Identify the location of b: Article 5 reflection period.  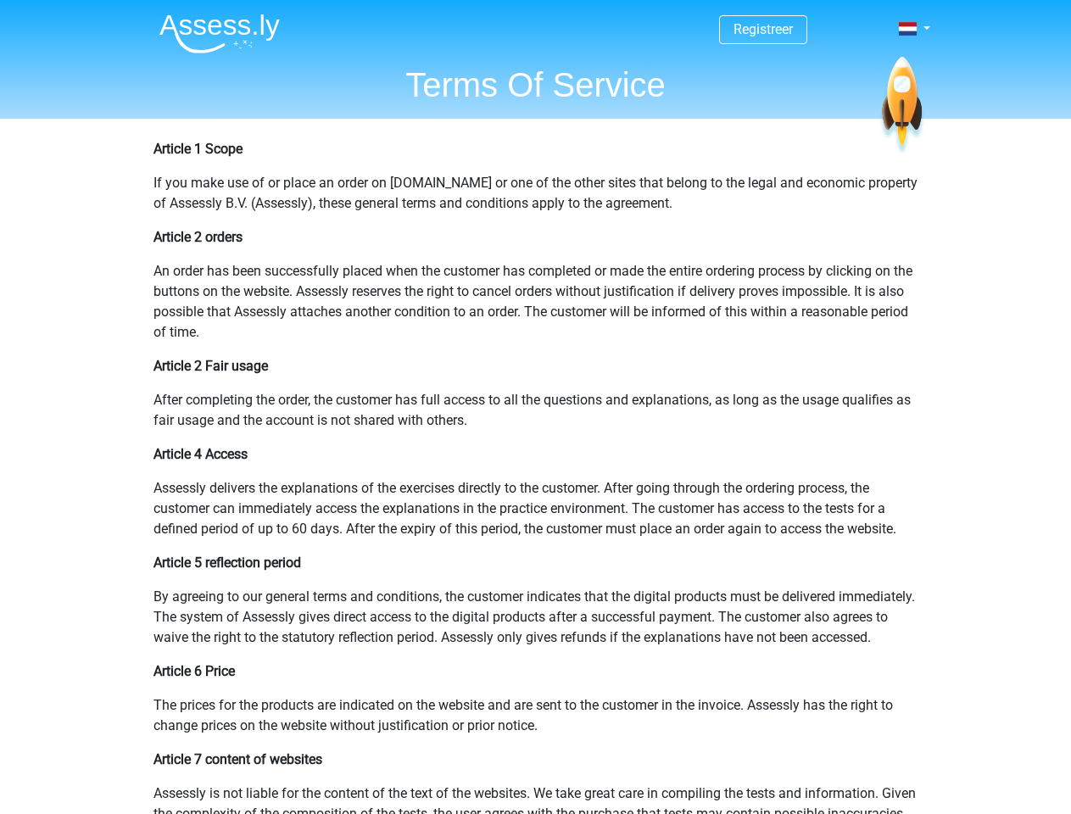
(227, 562).